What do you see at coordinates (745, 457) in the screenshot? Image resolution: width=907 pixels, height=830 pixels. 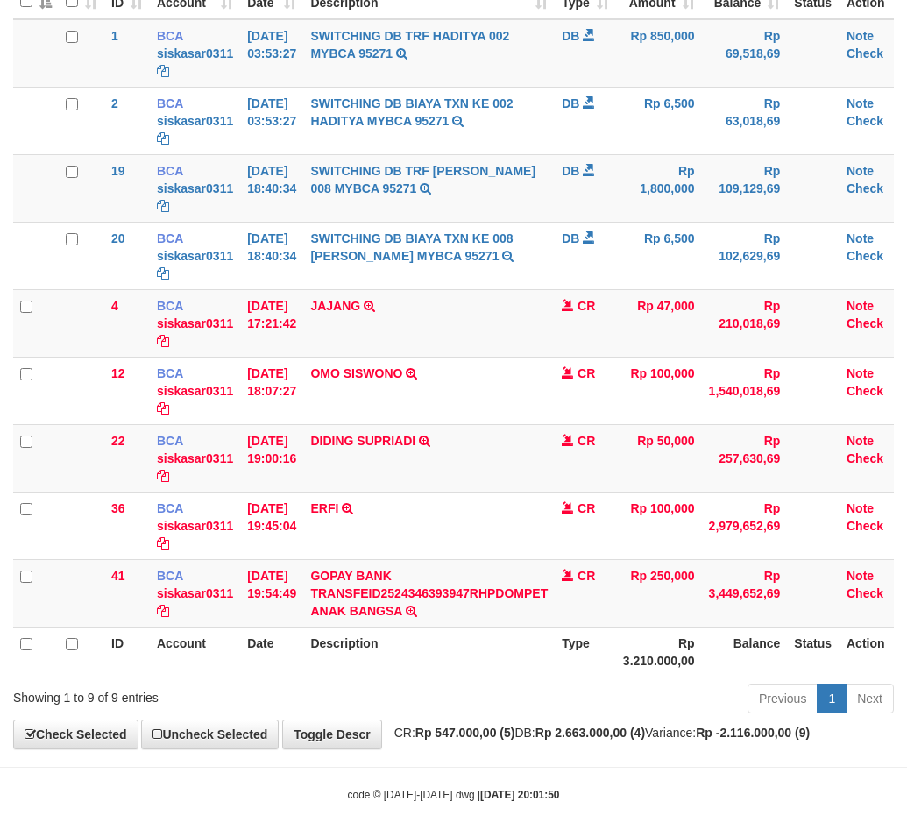 I see `td: Rp 257,630,69` at bounding box center [745, 457].